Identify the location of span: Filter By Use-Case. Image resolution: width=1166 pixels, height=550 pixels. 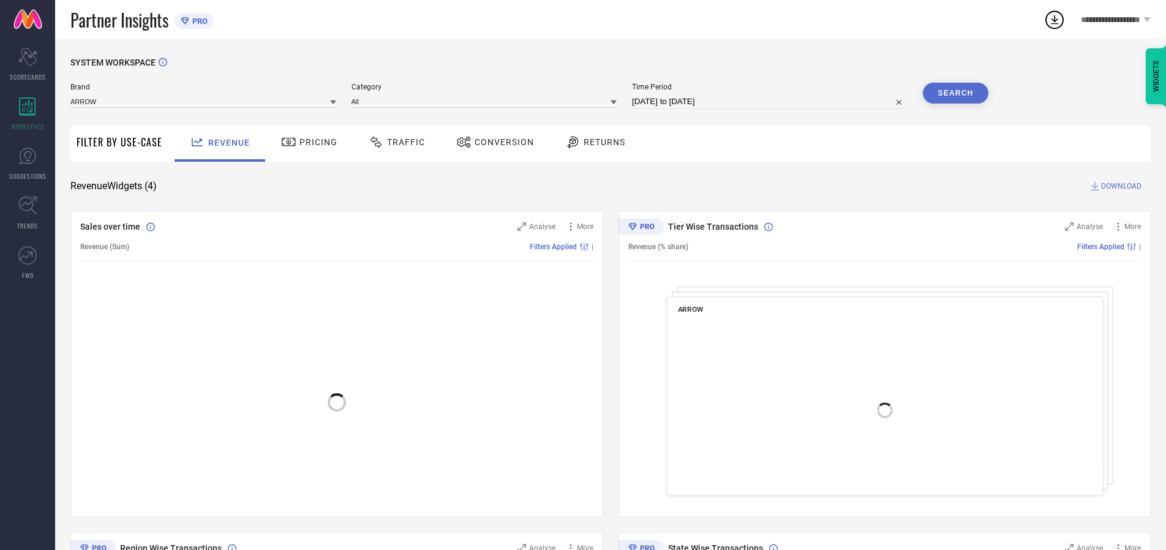
(119, 142).